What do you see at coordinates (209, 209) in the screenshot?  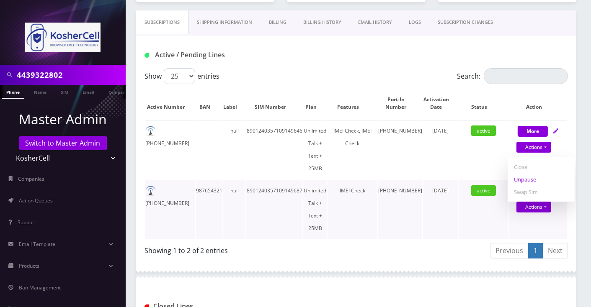 I see `td: 987654321` at bounding box center [209, 209].